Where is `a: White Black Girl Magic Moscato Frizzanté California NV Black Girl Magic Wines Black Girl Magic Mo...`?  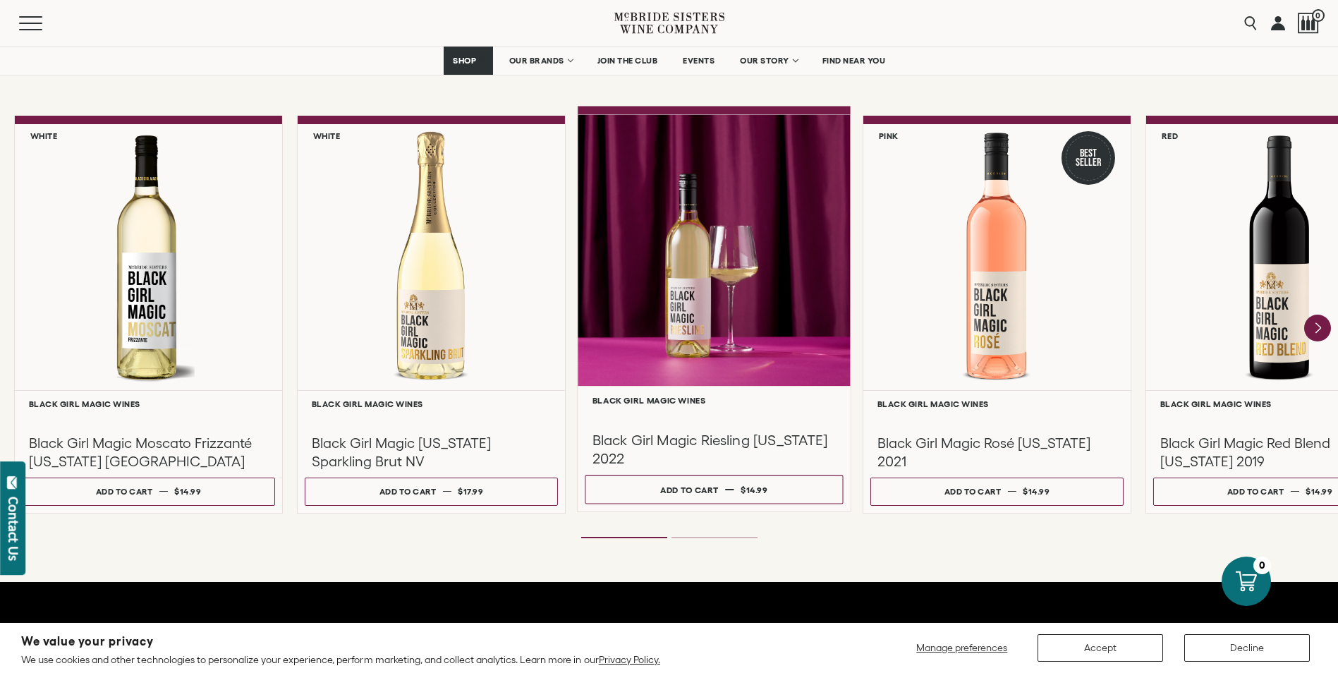 a: White Black Girl Magic Moscato Frizzanté California NV Black Girl Magic Wines Black Girl Magic Mo... is located at coordinates (148, 315).